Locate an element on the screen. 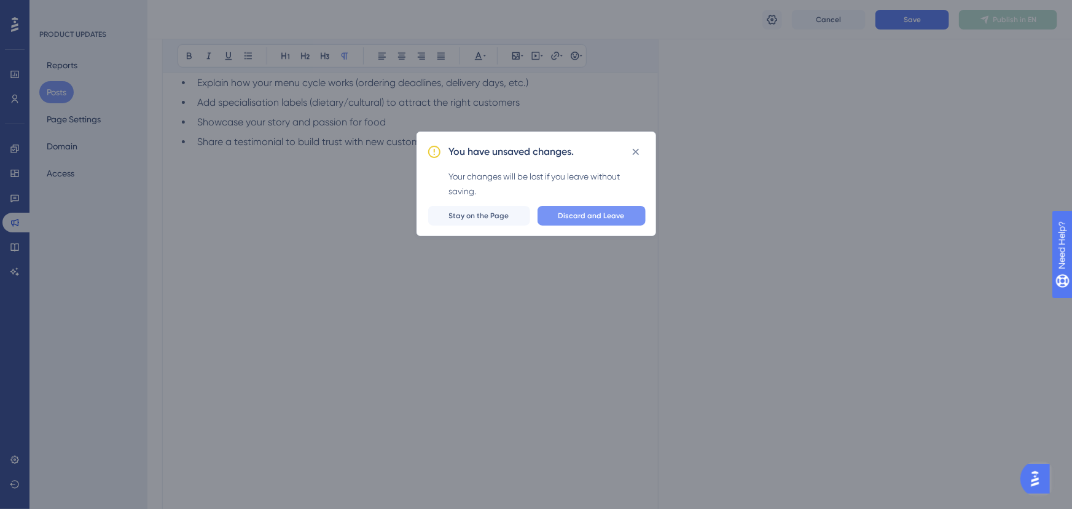 The image size is (1072, 509). h2: You have unsaved changes. is located at coordinates (512, 152).